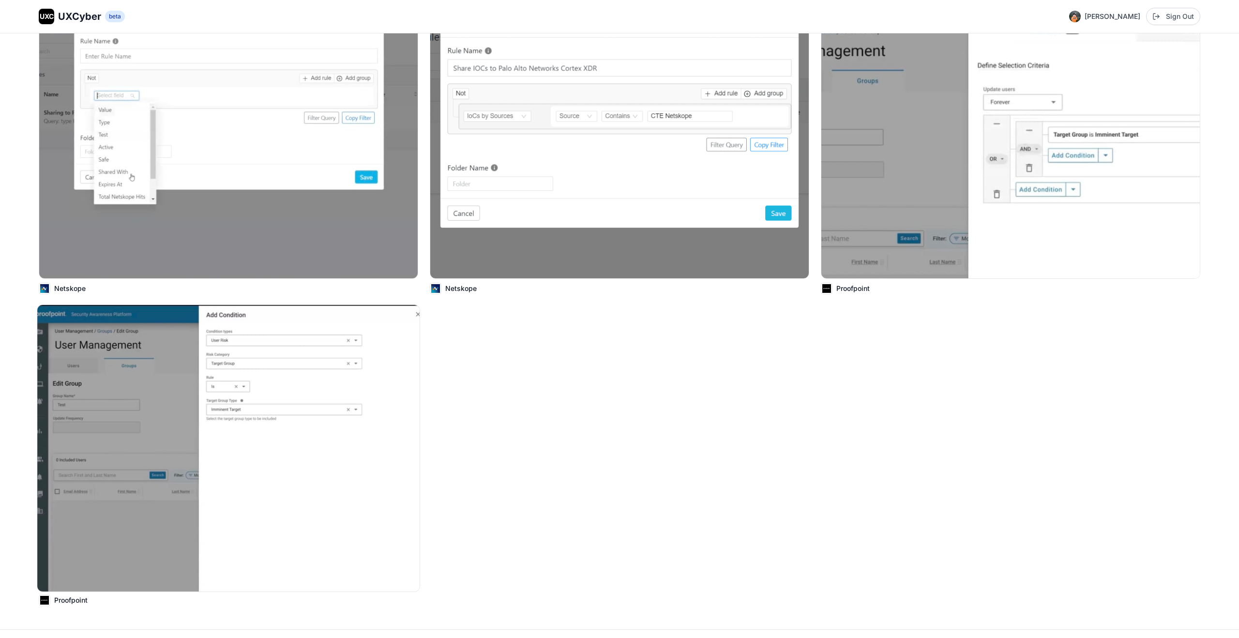  Describe the element at coordinates (46, 16) in the screenshot. I see `span: UXC` at that location.